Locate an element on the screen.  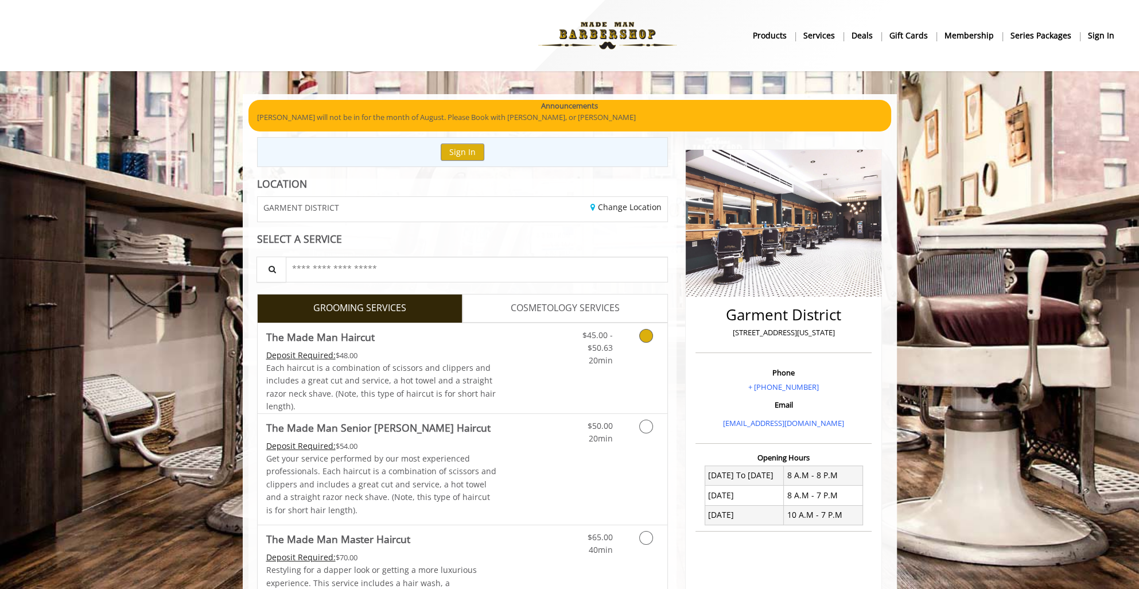
b: Deals is located at coordinates (862, 36).